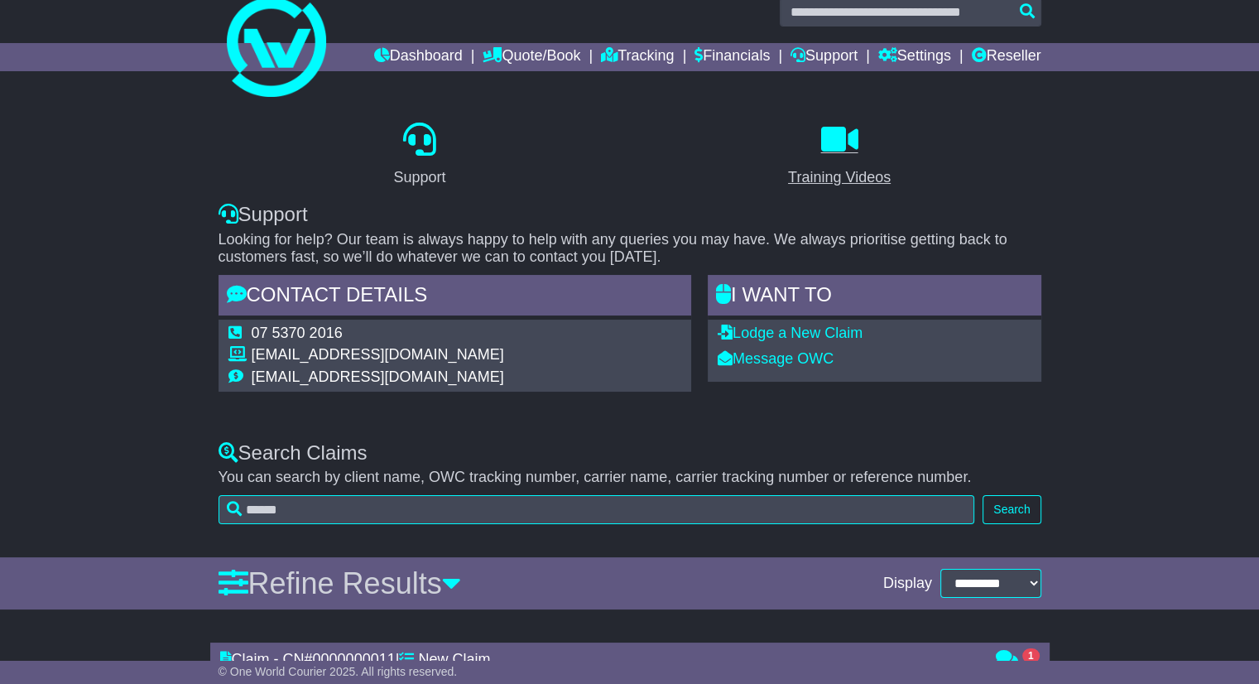 The height and width of the screenshot is (684, 1259). Describe the element at coordinates (732, 57) in the screenshot. I see `a: Financials` at that location.